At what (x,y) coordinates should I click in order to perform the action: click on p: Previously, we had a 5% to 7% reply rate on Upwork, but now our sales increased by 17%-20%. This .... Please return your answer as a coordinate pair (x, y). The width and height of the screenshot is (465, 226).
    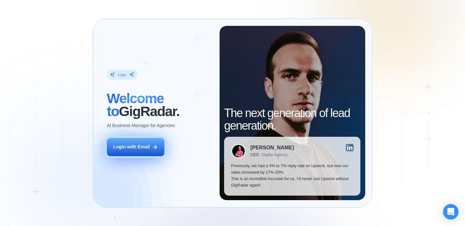
    Looking at the image, I should click on (292, 175).